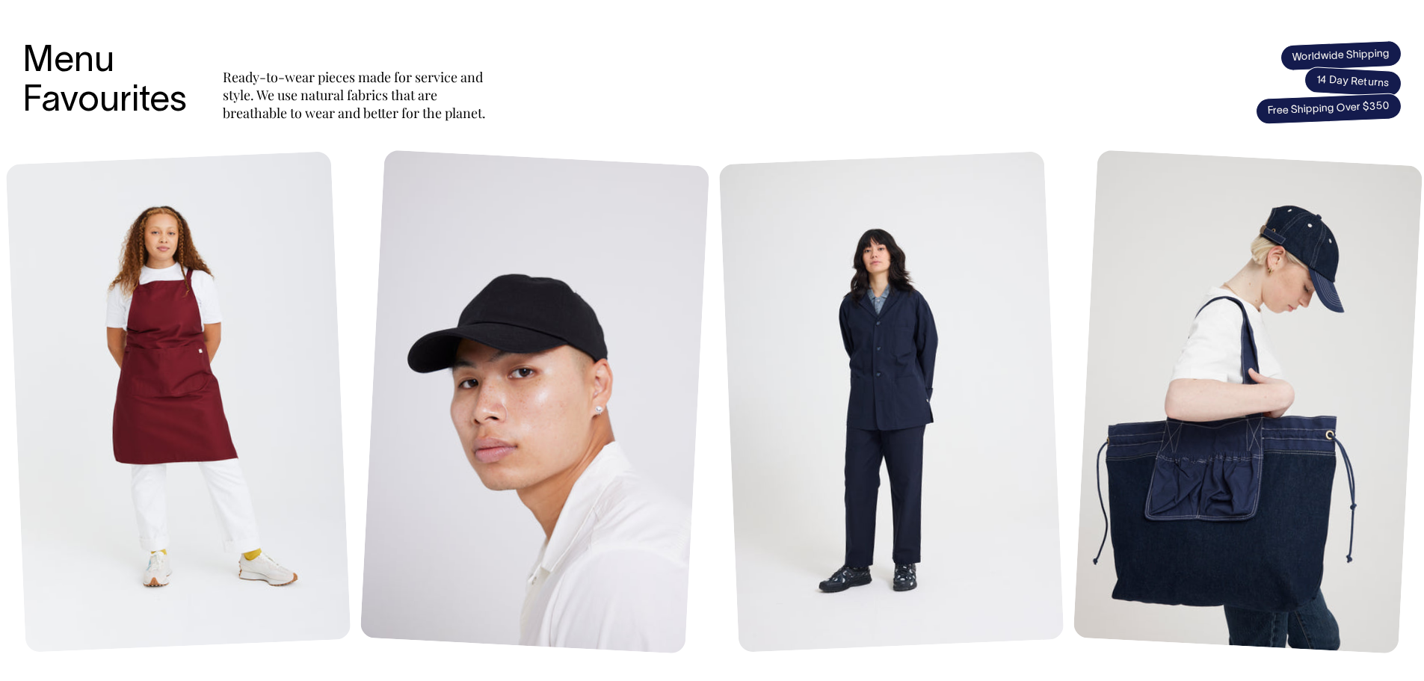 The height and width of the screenshot is (681, 1424). Describe the element at coordinates (1340, 55) in the screenshot. I see `span: Worldwide Shipping` at that location.